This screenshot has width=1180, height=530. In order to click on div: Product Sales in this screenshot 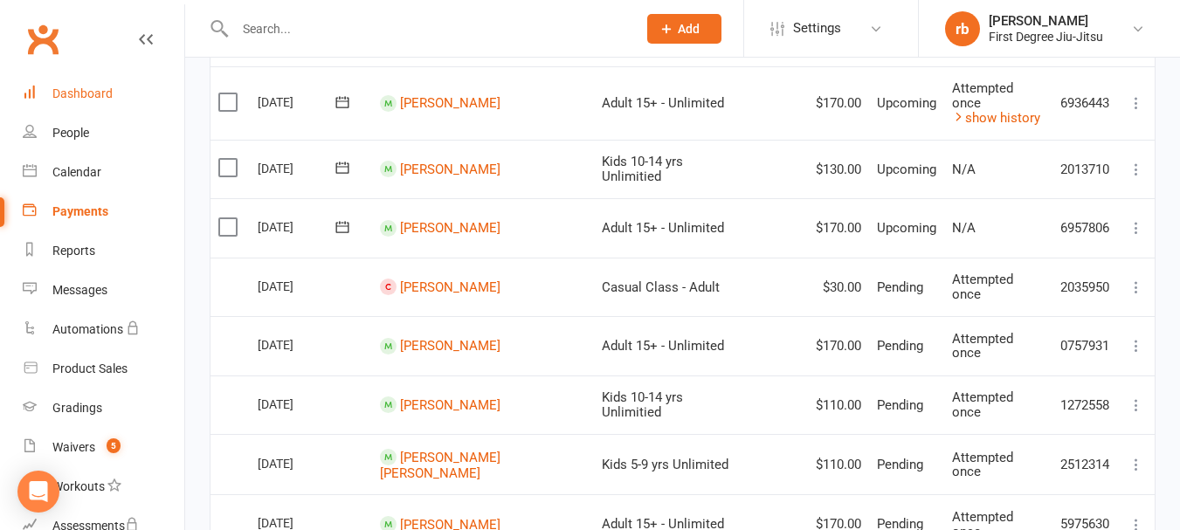, I will do `click(90, 369)`.